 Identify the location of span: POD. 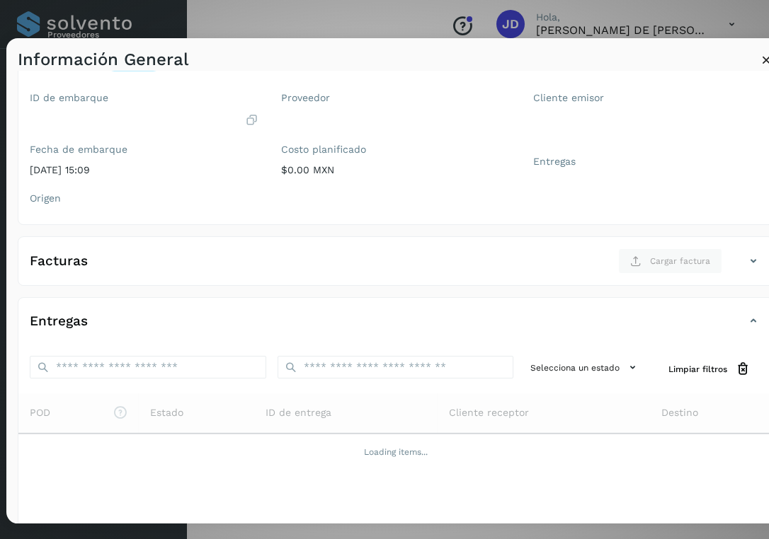
(79, 413).